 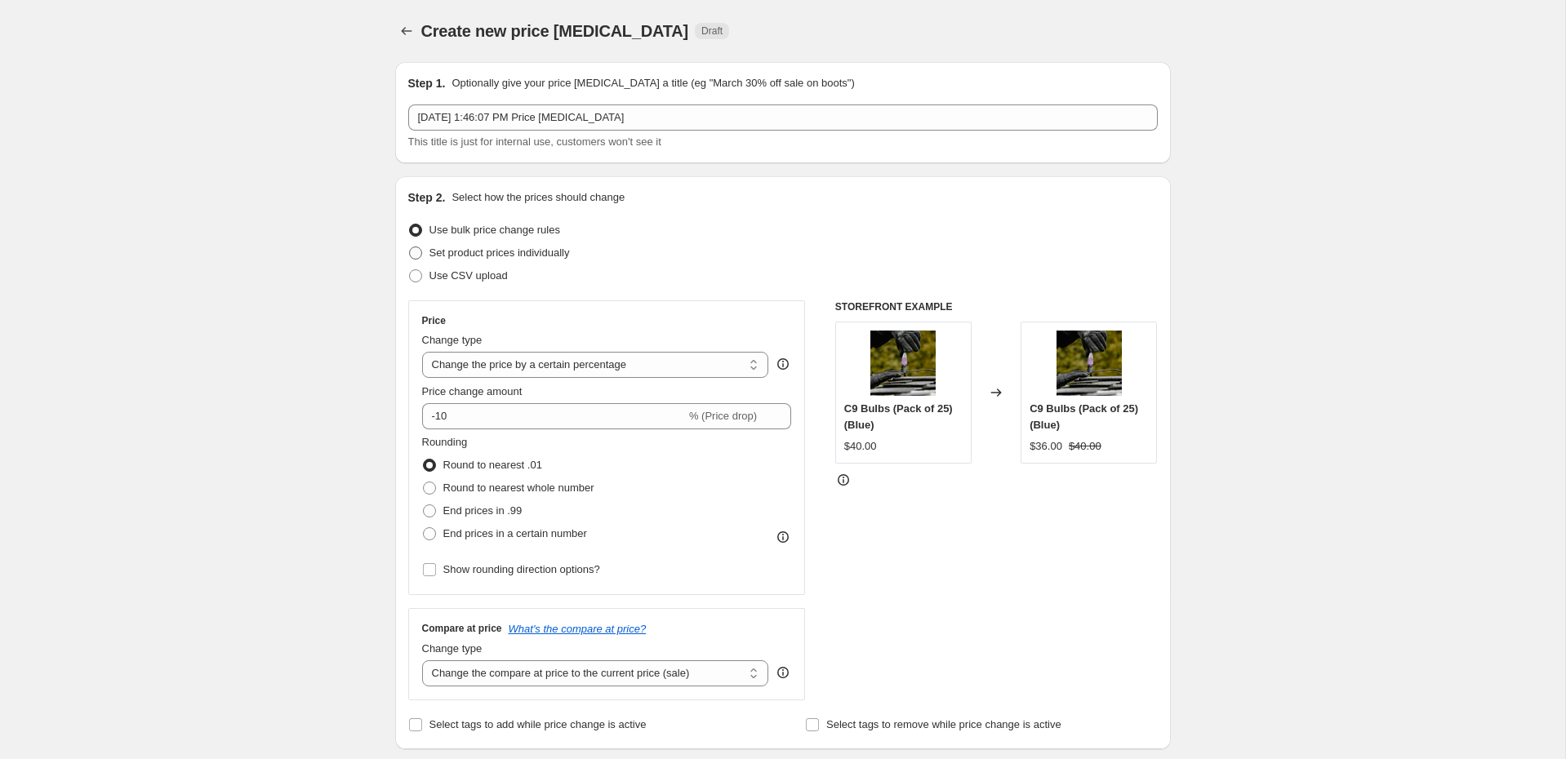 I want to click on span: Rounding, so click(x=445, y=442).